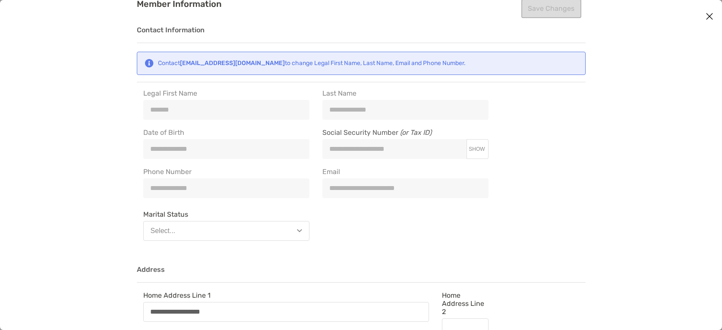  What do you see at coordinates (226, 132) in the screenshot?
I see `span: Date of Birth` at bounding box center [226, 132].